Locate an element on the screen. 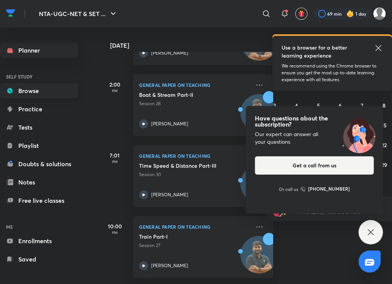 Image resolution: width=392 pixels, height=284 pixels. p: Or call us is located at coordinates (288, 189).